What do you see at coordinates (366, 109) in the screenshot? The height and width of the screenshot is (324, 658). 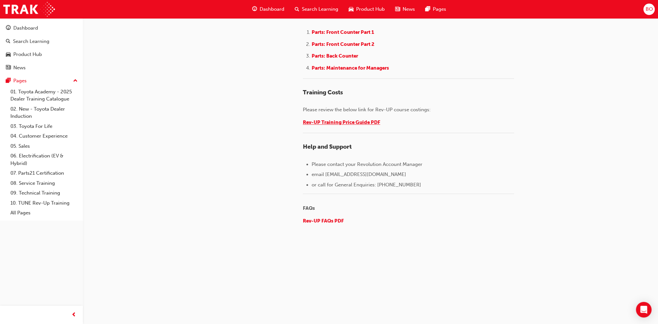 I see `span: Please review the below link for Rev-UP course costings:` at bounding box center [366, 109].